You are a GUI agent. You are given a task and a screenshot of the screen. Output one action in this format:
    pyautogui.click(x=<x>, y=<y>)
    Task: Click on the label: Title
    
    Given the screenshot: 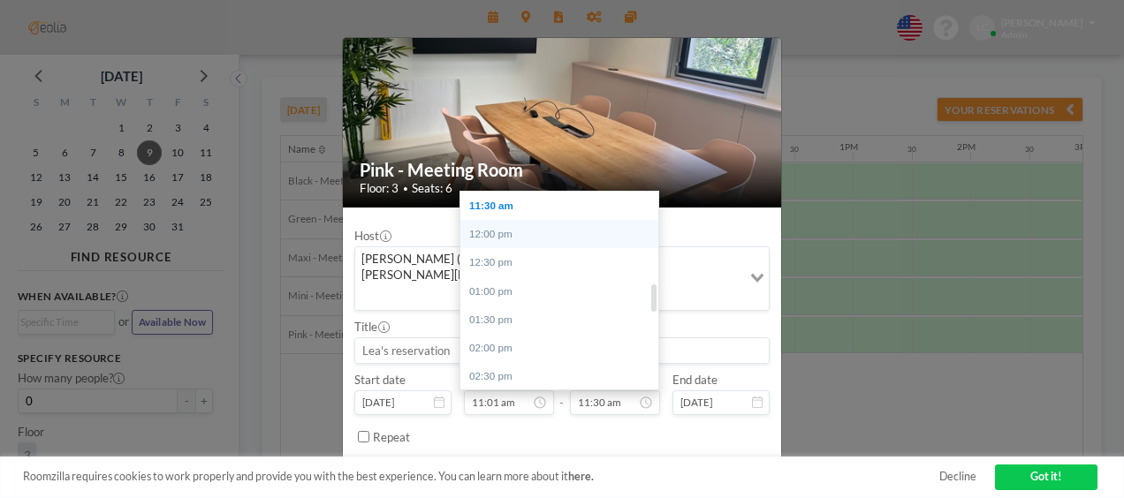 What is the action you would take?
    pyautogui.click(x=371, y=327)
    